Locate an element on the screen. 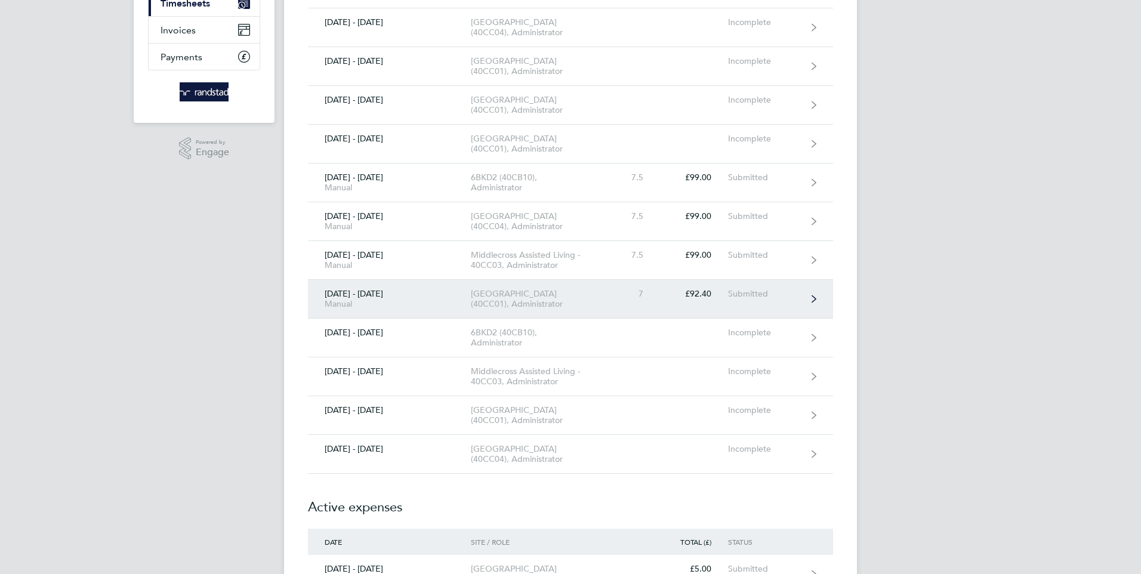  span: Invoices is located at coordinates (178, 30).